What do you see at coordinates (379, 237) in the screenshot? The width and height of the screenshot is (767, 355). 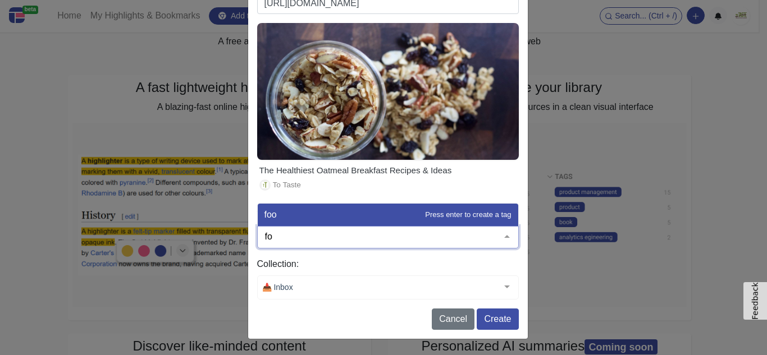 I see `input: Search or add a tag` at bounding box center [379, 237].